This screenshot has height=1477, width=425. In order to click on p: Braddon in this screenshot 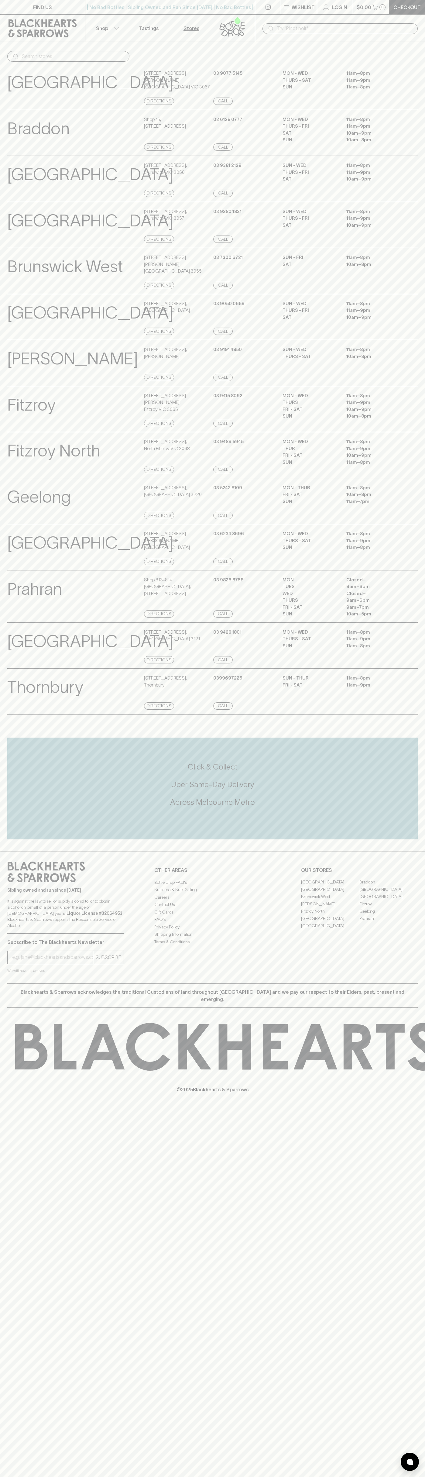, I will do `click(38, 129)`.